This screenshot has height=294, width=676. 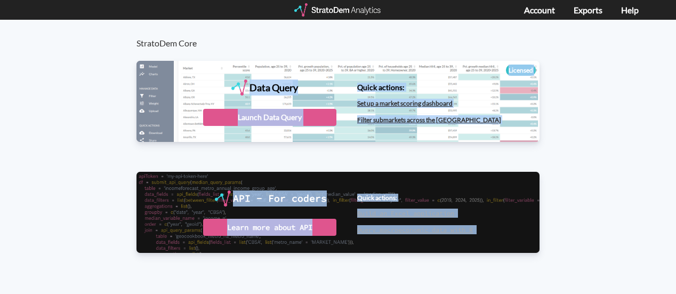 I want to click on a: Help, so click(x=629, y=10).